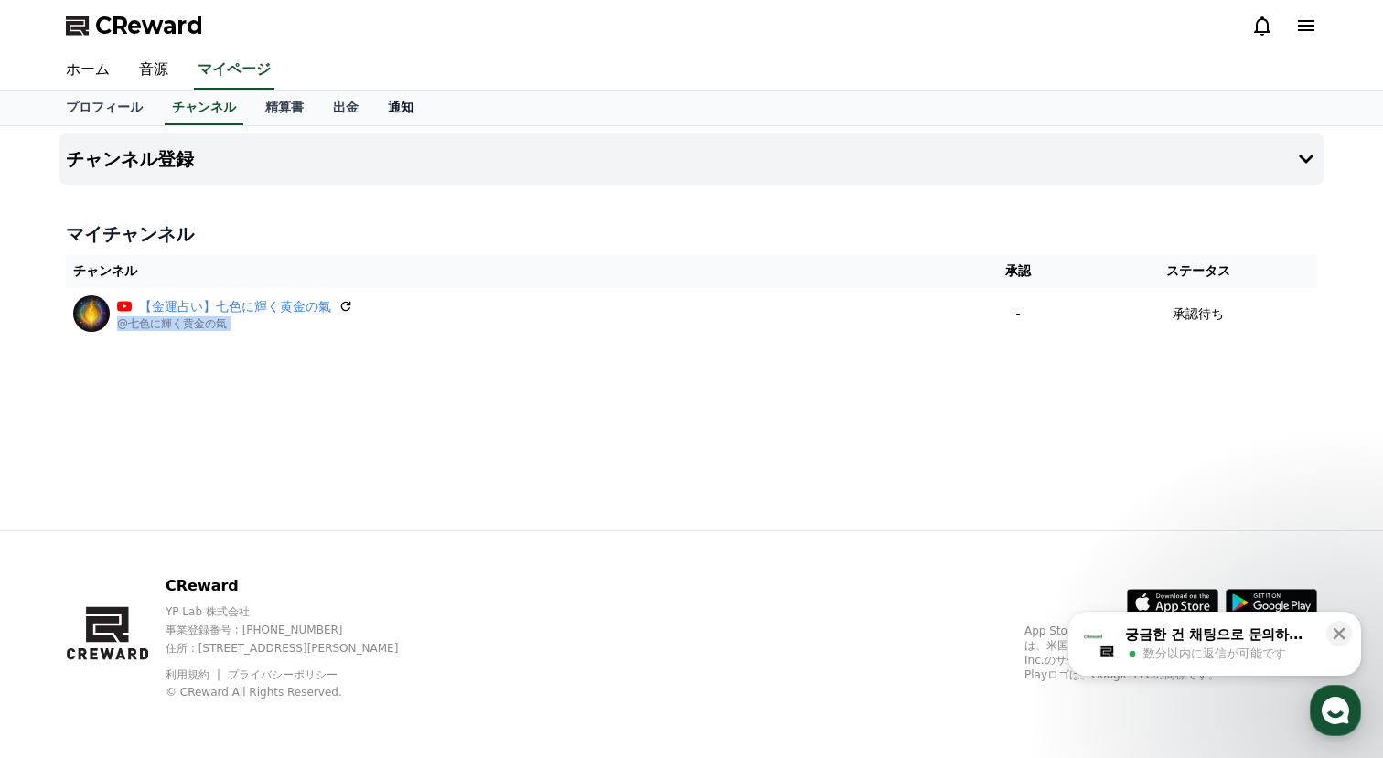 The height and width of the screenshot is (758, 1383). What do you see at coordinates (691, 159) in the screenshot?
I see `button: チャンネル登録` at bounding box center [691, 159].